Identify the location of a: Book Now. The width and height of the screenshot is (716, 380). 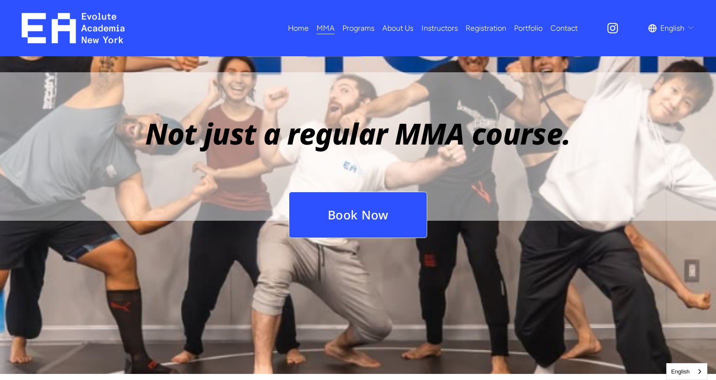
(358, 214).